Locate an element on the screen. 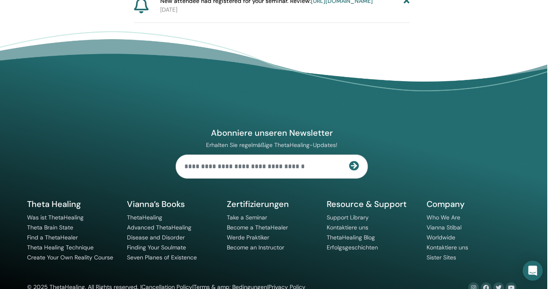 The width and height of the screenshot is (551, 289). a: Advanced ThetaHealing is located at coordinates (159, 227).